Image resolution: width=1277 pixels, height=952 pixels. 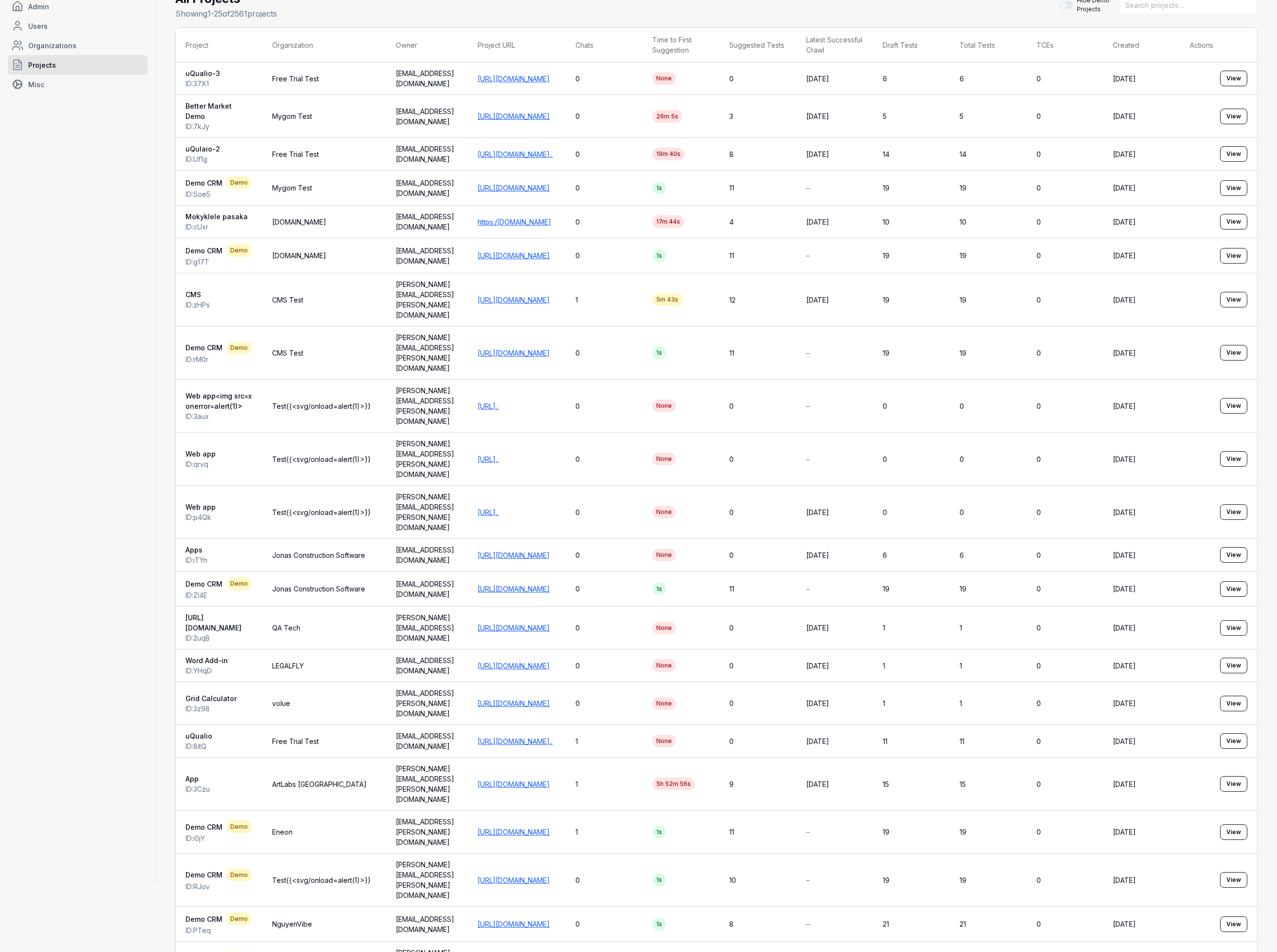 What do you see at coordinates (988, 665) in the screenshot?
I see `td: 1` at bounding box center [988, 665].